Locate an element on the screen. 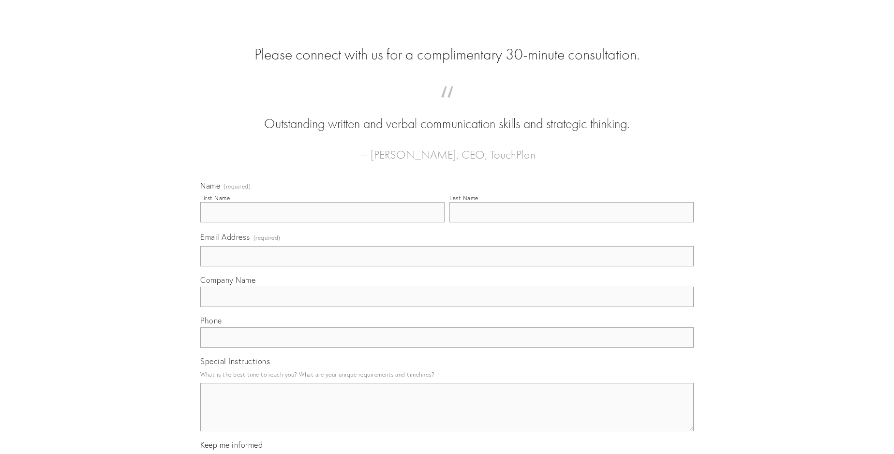  div: First Name is located at coordinates (215, 198).